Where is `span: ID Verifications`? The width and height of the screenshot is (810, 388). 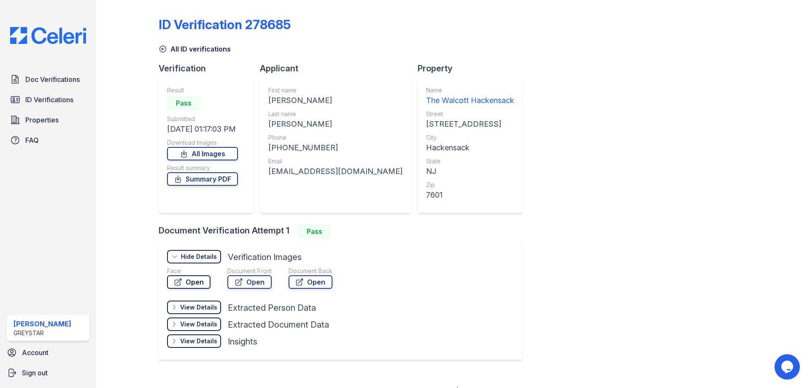 span: ID Verifications is located at coordinates (49, 100).